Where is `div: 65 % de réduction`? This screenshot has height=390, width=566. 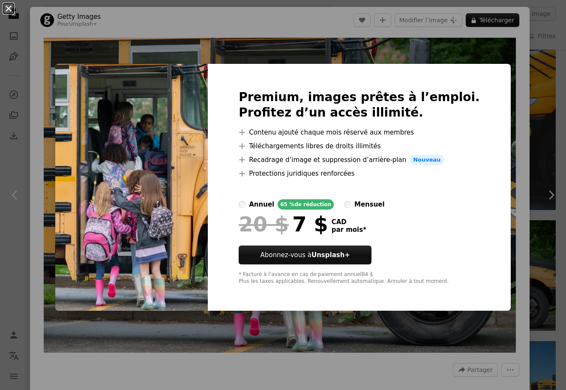 div: 65 % de réduction is located at coordinates (306, 204).